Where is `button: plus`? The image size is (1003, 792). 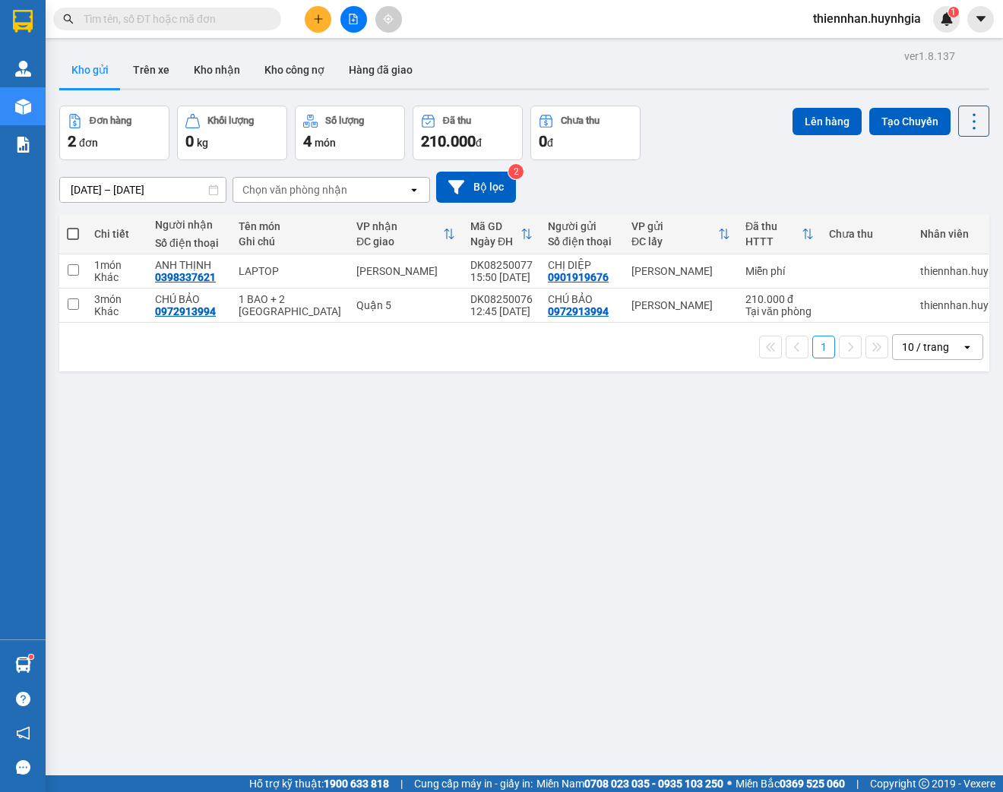 button: plus is located at coordinates (317, 19).